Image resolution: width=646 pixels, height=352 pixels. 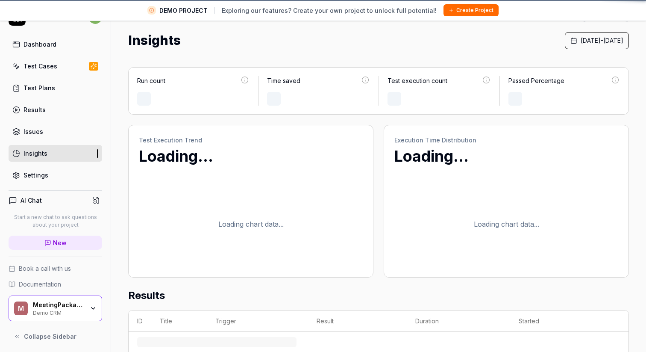 What do you see at coordinates (458, 321) in the screenshot?
I see `th: Duration` at bounding box center [458, 321].